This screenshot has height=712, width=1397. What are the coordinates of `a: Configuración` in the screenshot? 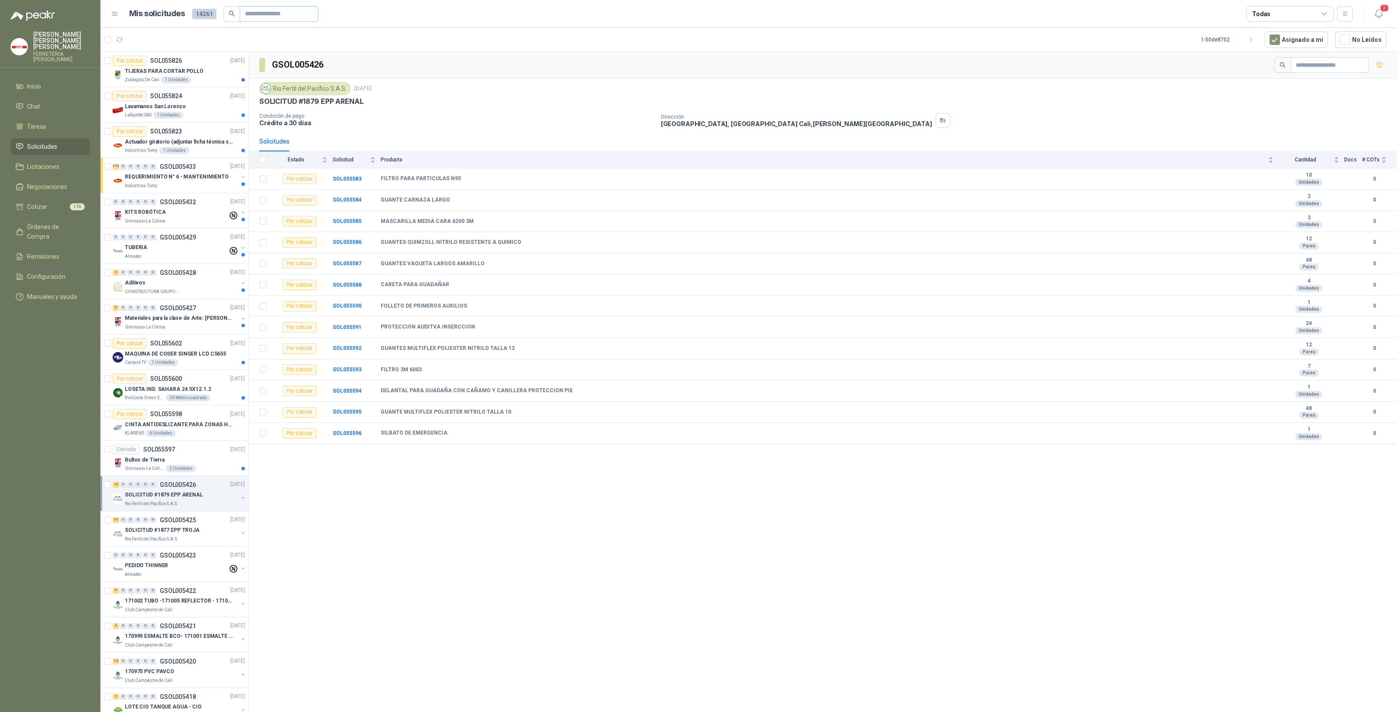 It's located at (50, 277).